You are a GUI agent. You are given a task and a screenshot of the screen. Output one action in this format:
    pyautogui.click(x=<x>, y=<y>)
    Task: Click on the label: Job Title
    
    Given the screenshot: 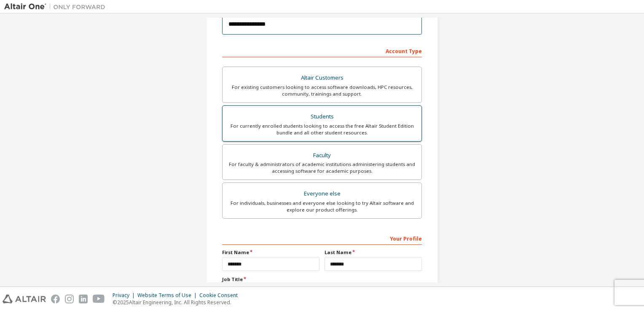 What is the action you would take?
    pyautogui.click(x=322, y=279)
    